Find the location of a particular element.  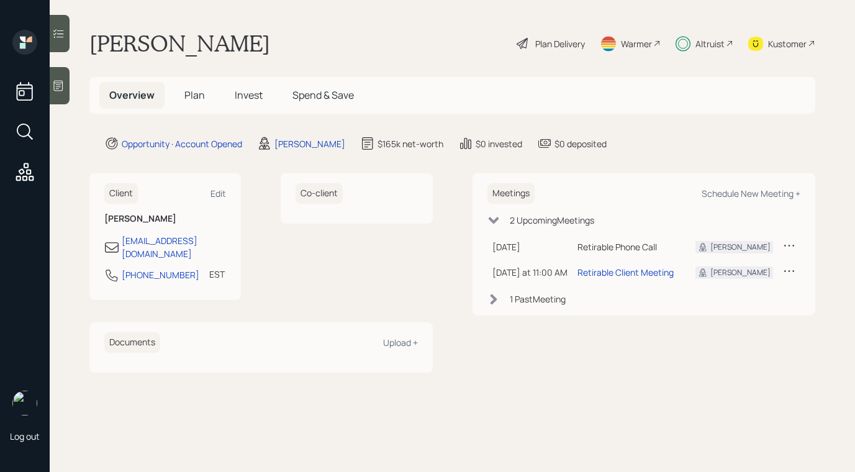

div: Warmer is located at coordinates (637, 43).